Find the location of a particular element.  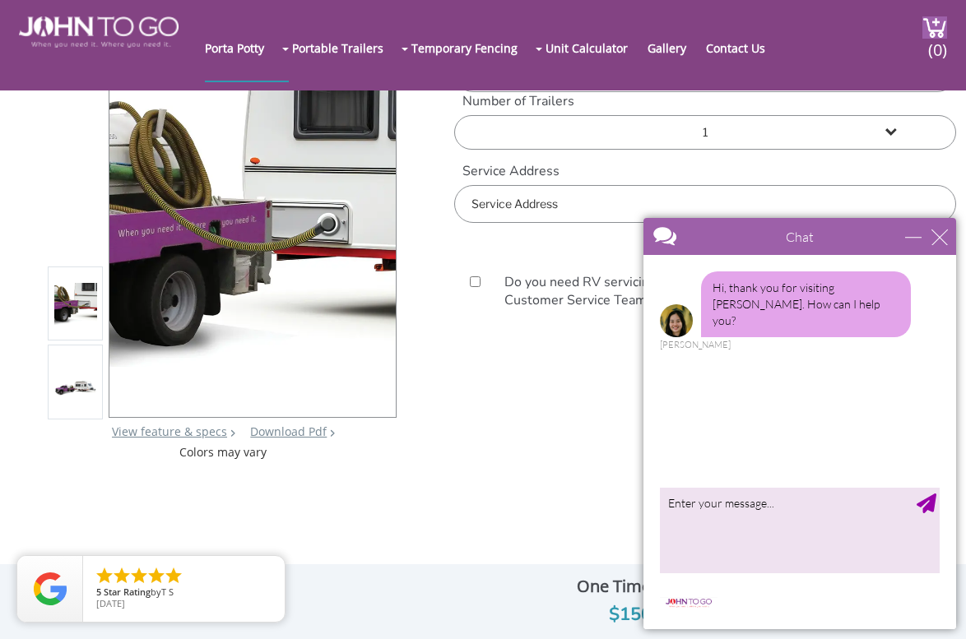

div: Send Message is located at coordinates (293, 295).